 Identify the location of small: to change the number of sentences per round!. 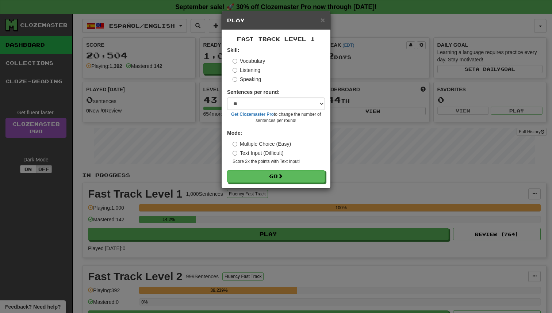
(276, 117).